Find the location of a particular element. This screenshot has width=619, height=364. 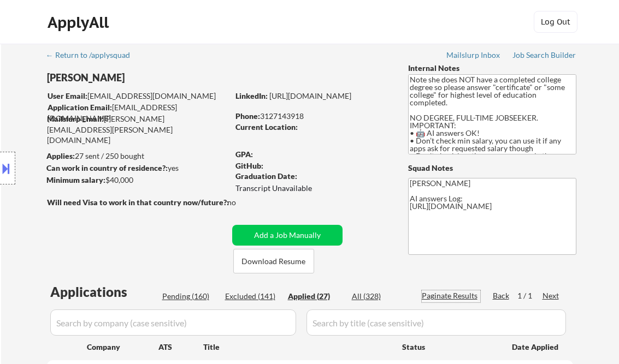

div: ← Return to /applysquad is located at coordinates (93, 55).